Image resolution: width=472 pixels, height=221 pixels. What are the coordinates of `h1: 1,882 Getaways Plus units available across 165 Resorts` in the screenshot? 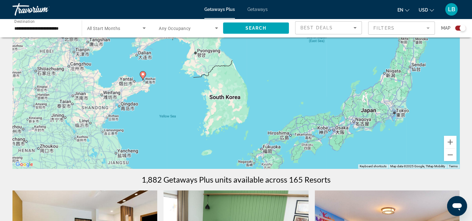 It's located at (236, 180).